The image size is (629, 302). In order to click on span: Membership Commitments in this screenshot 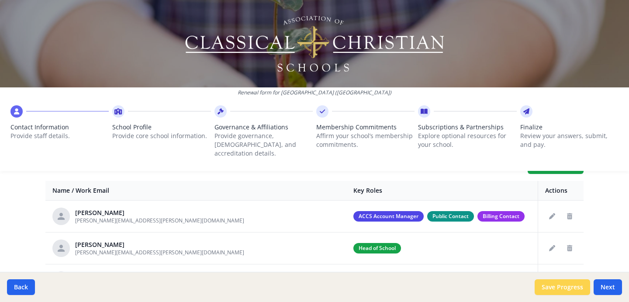, I will do `click(365, 127)`.